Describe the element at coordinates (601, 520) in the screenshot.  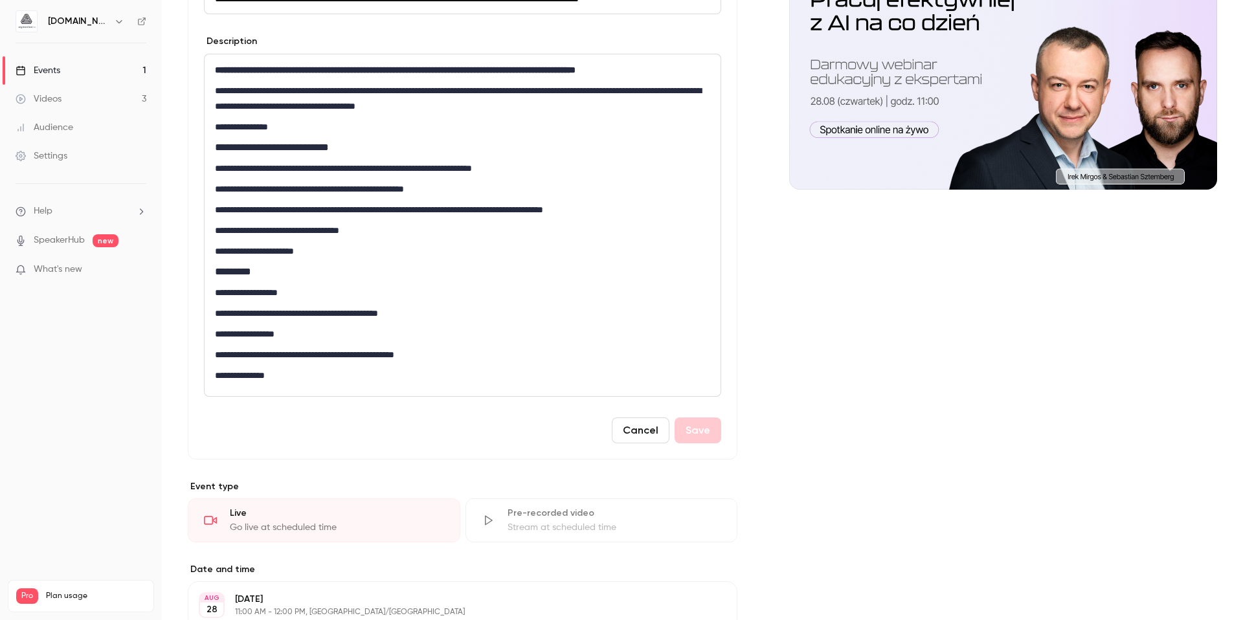
I see `div: Pre-recorded videoStream at scheduled time` at that location.